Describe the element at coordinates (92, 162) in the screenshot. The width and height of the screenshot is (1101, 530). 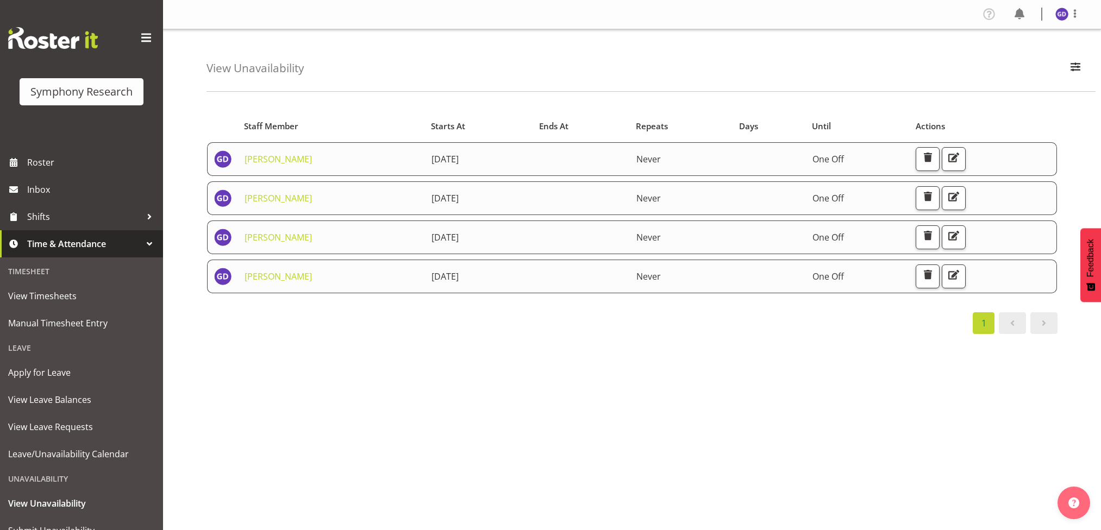
I see `span: Roster` at that location.